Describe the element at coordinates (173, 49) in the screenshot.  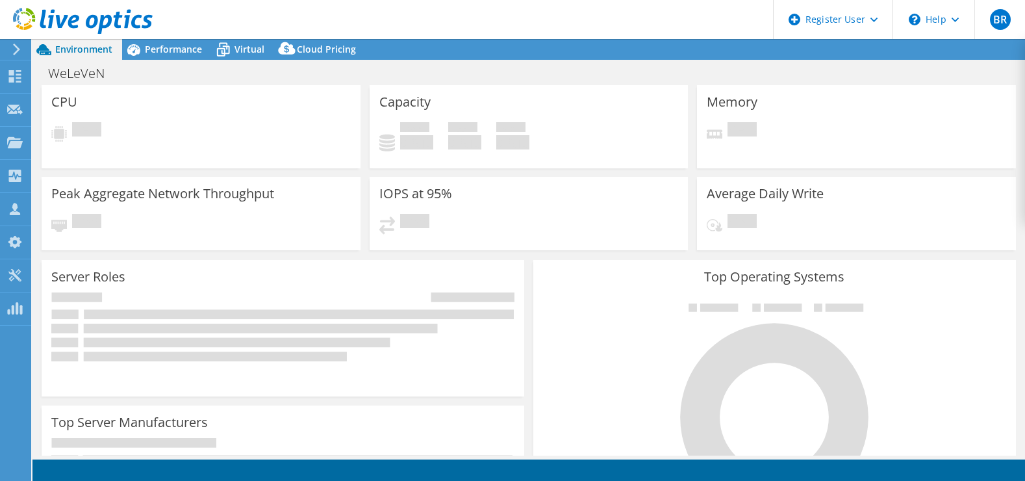
I see `span: Performance` at that location.